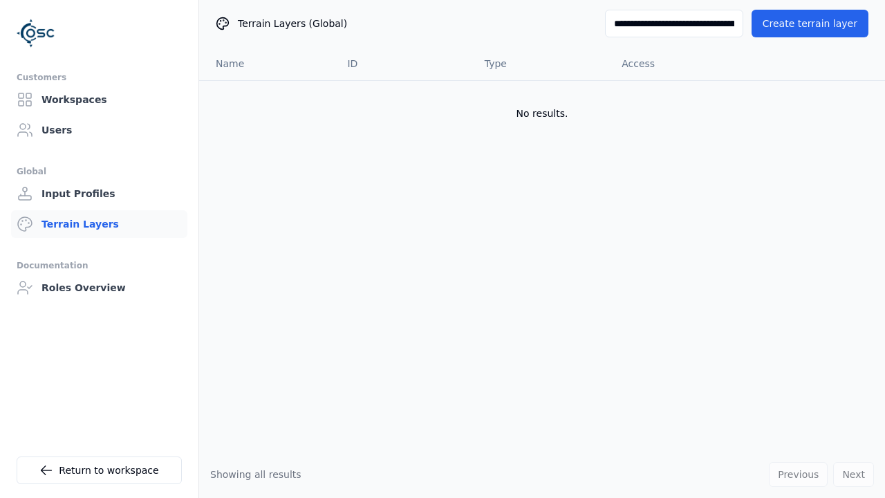  I want to click on div: Customers, so click(99, 77).